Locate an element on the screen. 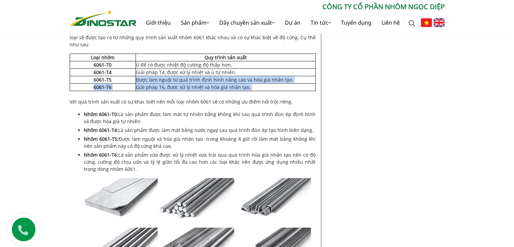 The width and height of the screenshot is (514, 247). strong: 6061-T5 is located at coordinates (102, 79).